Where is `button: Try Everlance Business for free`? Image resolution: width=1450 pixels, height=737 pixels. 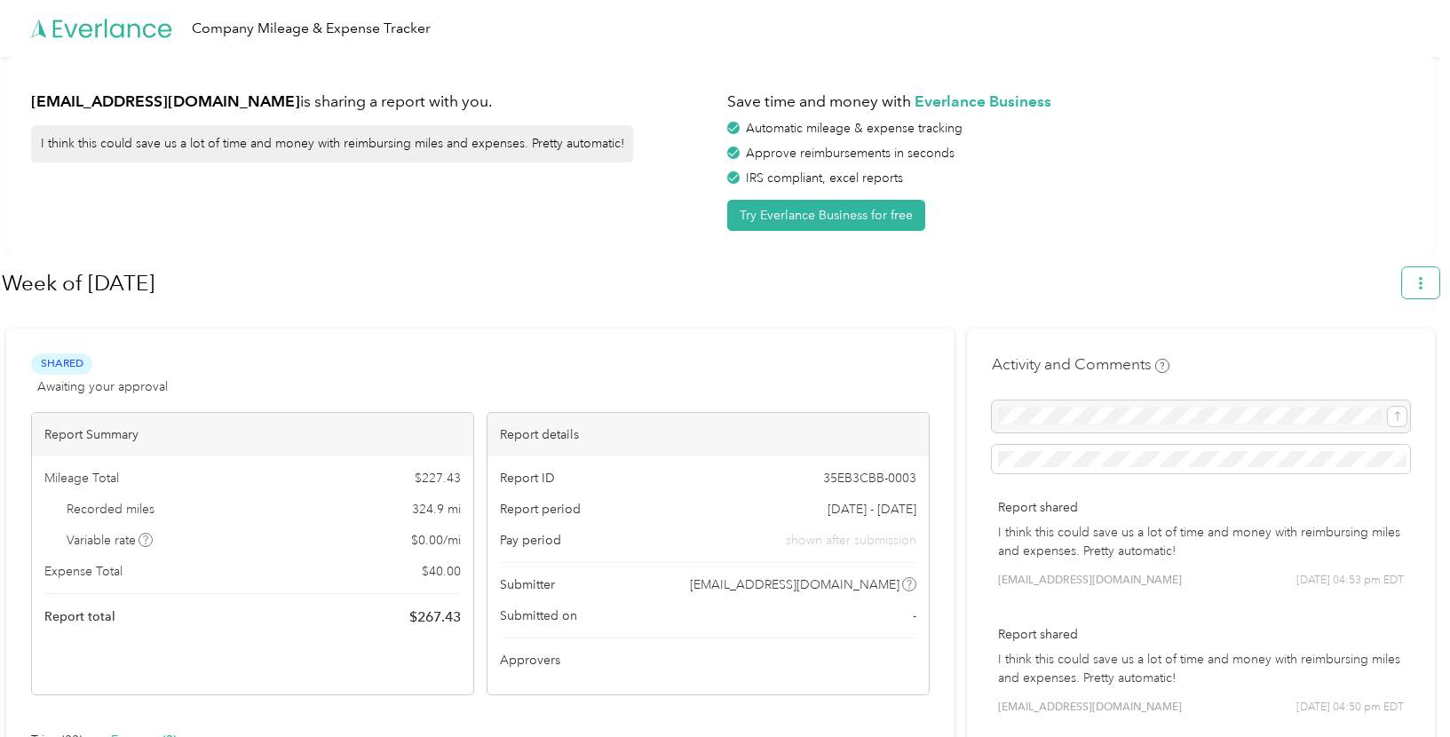 button: Try Everlance Business for free is located at coordinates (826, 215).